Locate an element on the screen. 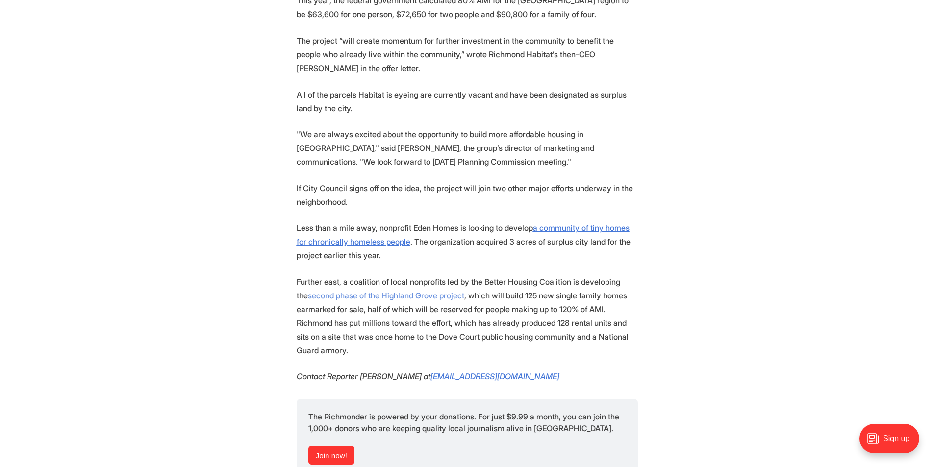 This screenshot has height=467, width=934. p: If City Council signs off on the idea, the project will join two other major efforts underway in ... is located at coordinates (467, 195).